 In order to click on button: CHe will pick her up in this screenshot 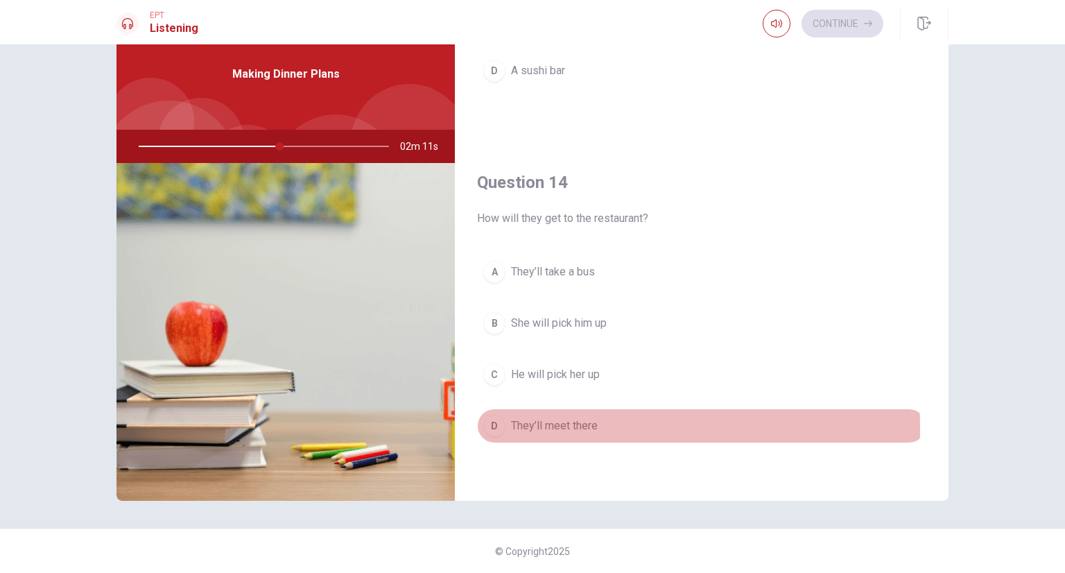, I will do `click(702, 374)`.